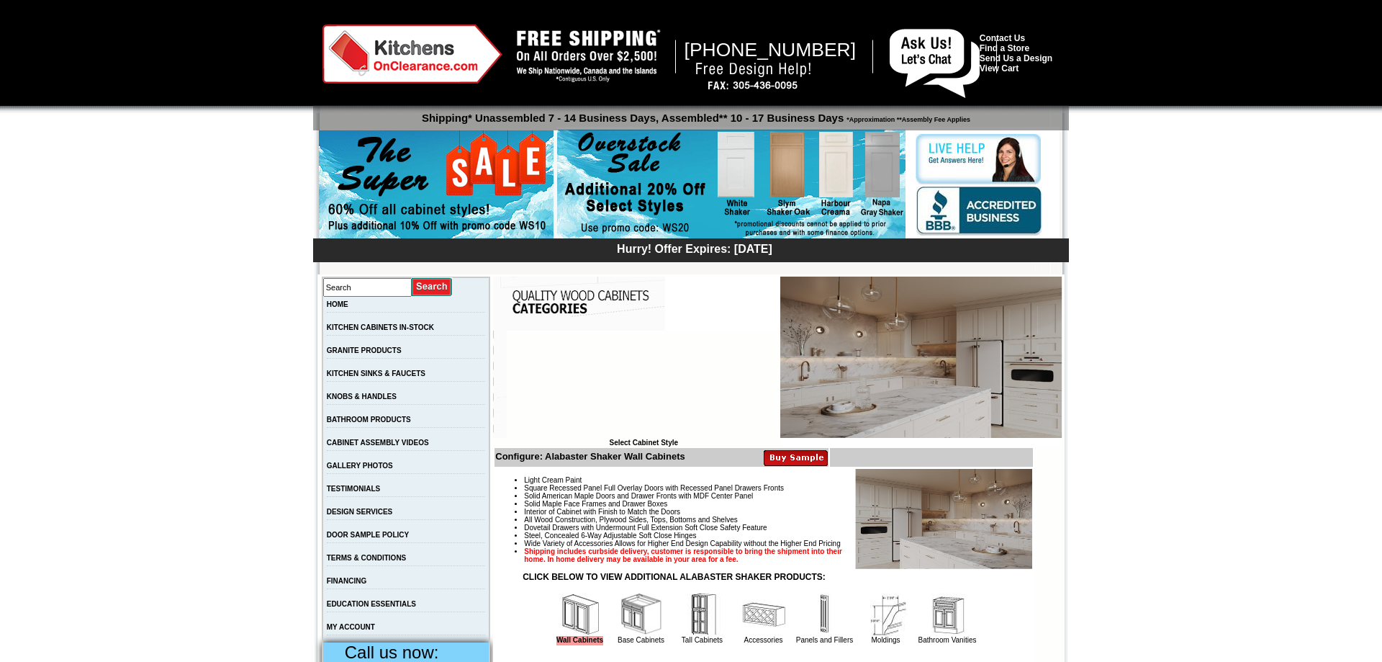 The width and height of the screenshot is (1382, 662). Describe the element at coordinates (610, 535) in the screenshot. I see `span: Steel, Concealed 6-Way Adjustable Soft Close Hinges` at that location.